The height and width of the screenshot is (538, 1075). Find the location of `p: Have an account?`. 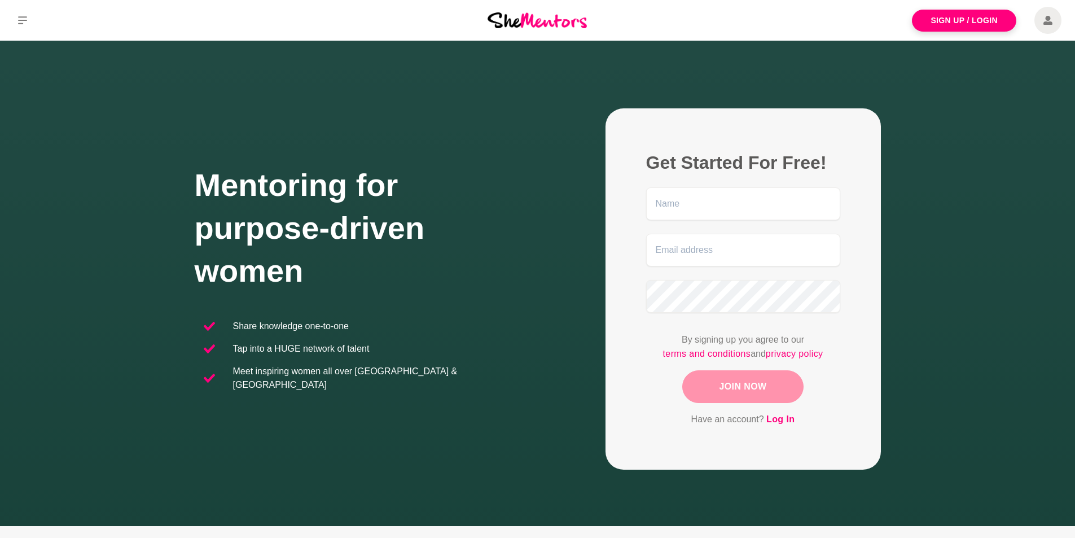

p: Have an account? is located at coordinates (743, 419).